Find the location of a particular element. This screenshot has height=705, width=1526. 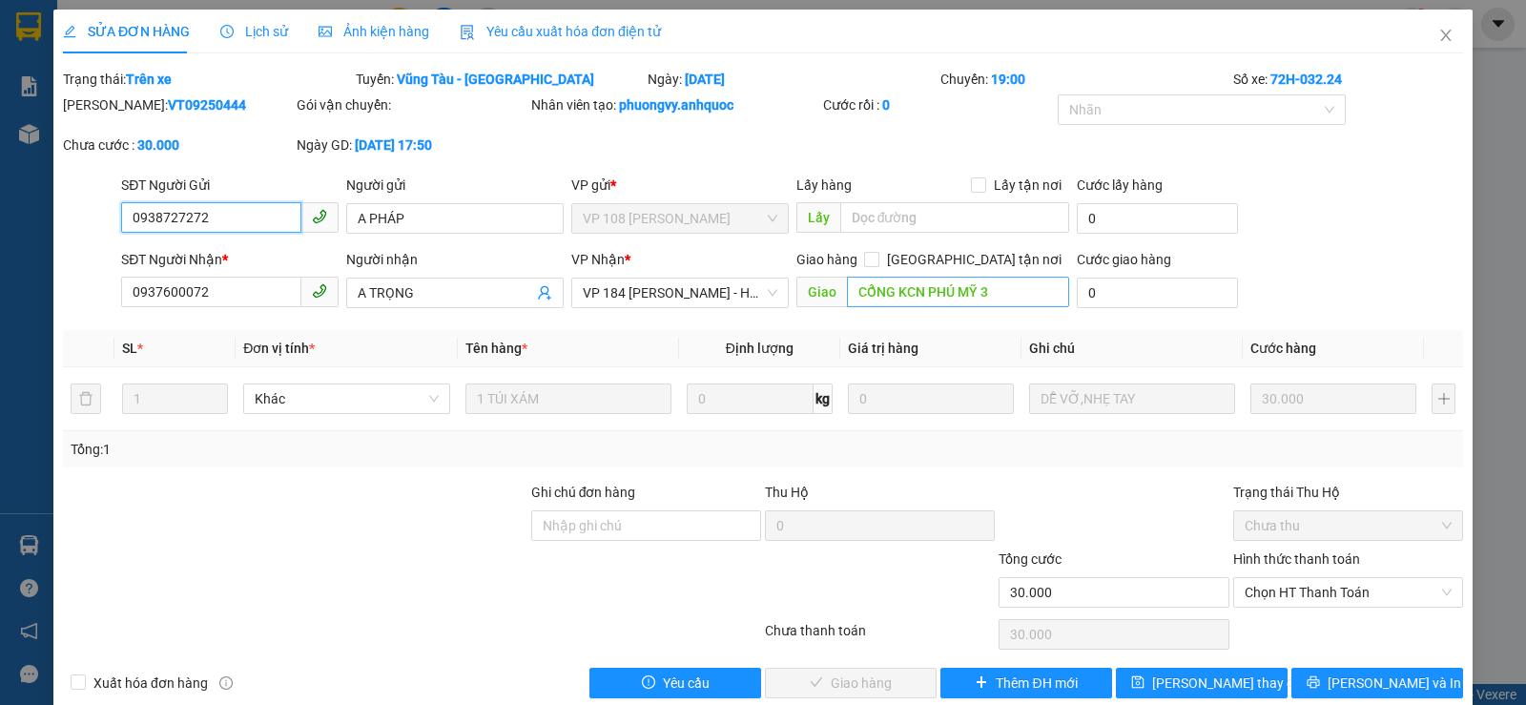

button: delete is located at coordinates (86, 399).